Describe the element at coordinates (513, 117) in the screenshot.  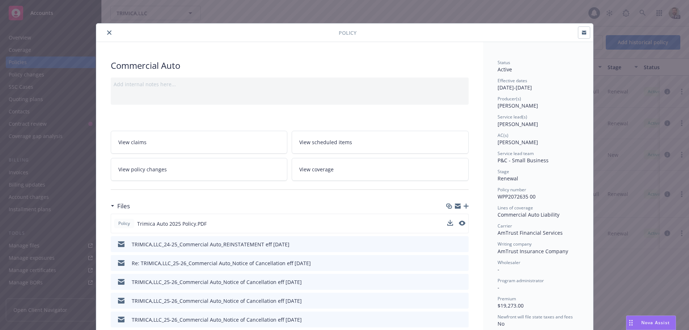
I see `span: Service lead(s)` at that location.